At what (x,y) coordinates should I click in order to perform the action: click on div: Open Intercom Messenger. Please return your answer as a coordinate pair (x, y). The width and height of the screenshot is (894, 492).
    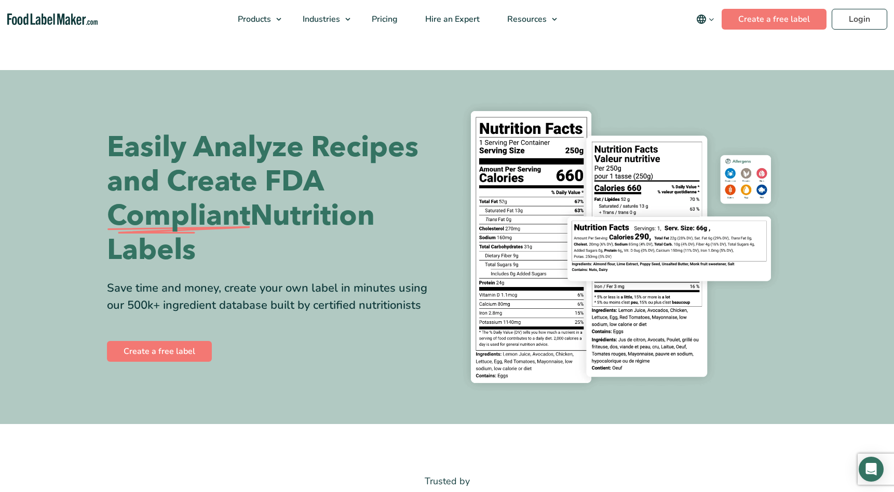
    Looking at the image, I should click on (871, 469).